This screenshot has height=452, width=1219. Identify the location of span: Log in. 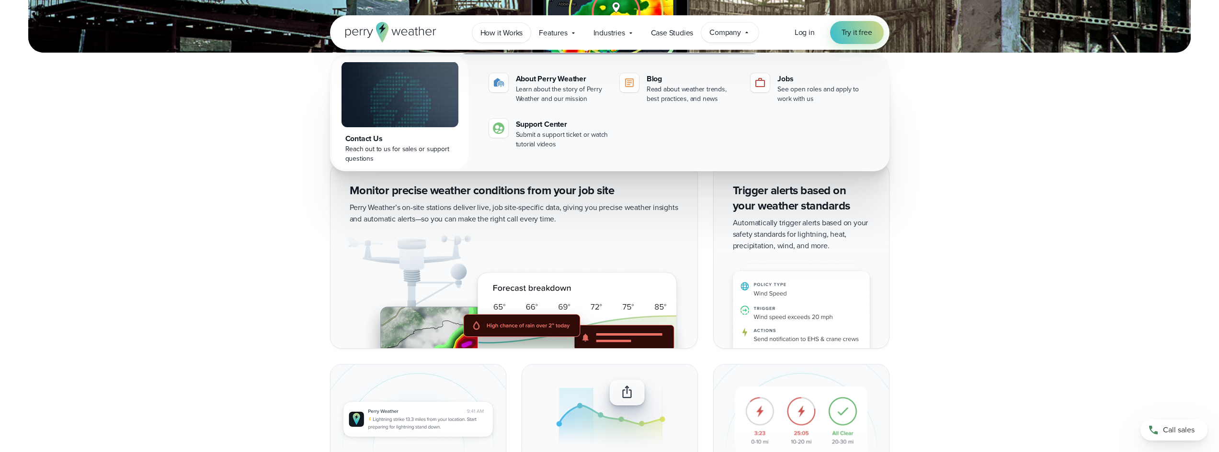
(804, 32).